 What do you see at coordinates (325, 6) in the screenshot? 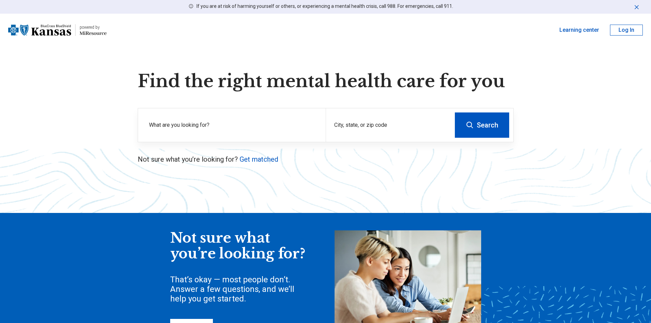
I see `p: If you are at risk of harming yourself or others, or experiencing a mental health crisis, call 98...` at bounding box center [325, 6].